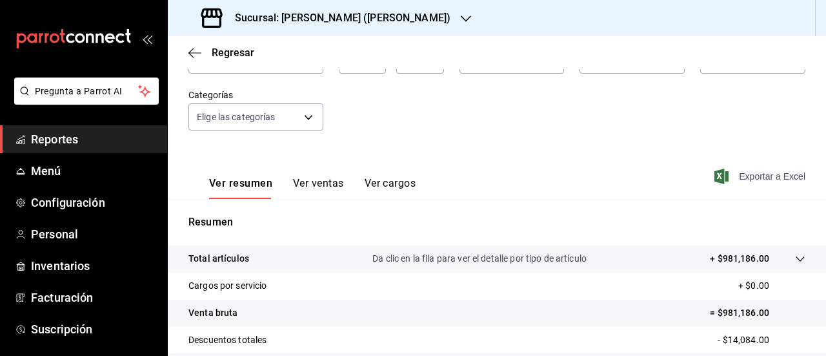 The image size is (826, 356). What do you see at coordinates (94, 265) in the screenshot?
I see `span: Inventarios` at bounding box center [94, 265].